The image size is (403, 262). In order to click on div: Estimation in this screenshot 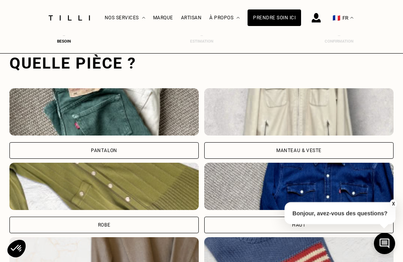, I will do `click(201, 41)`.